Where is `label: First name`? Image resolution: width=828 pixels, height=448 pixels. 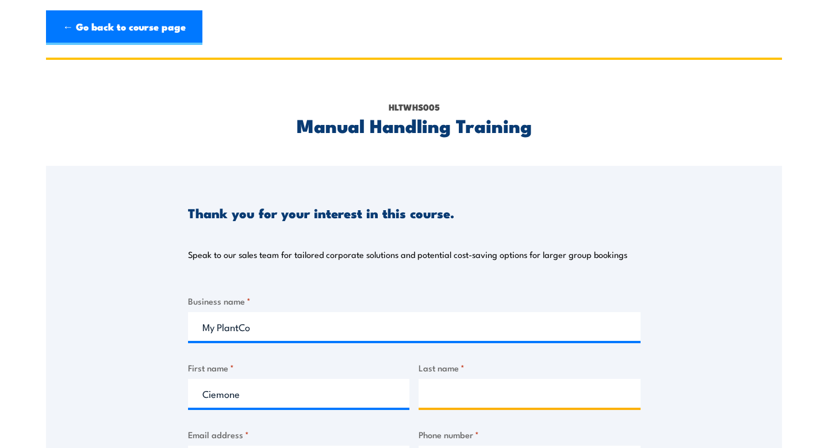
label: First name is located at coordinates (299, 367).